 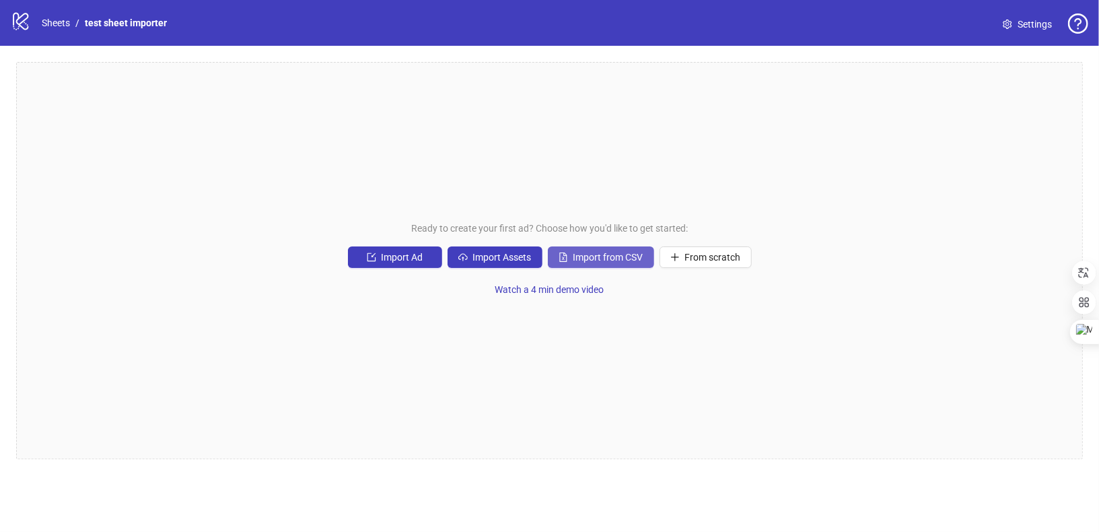 I want to click on span: Settings, so click(x=1035, y=24).